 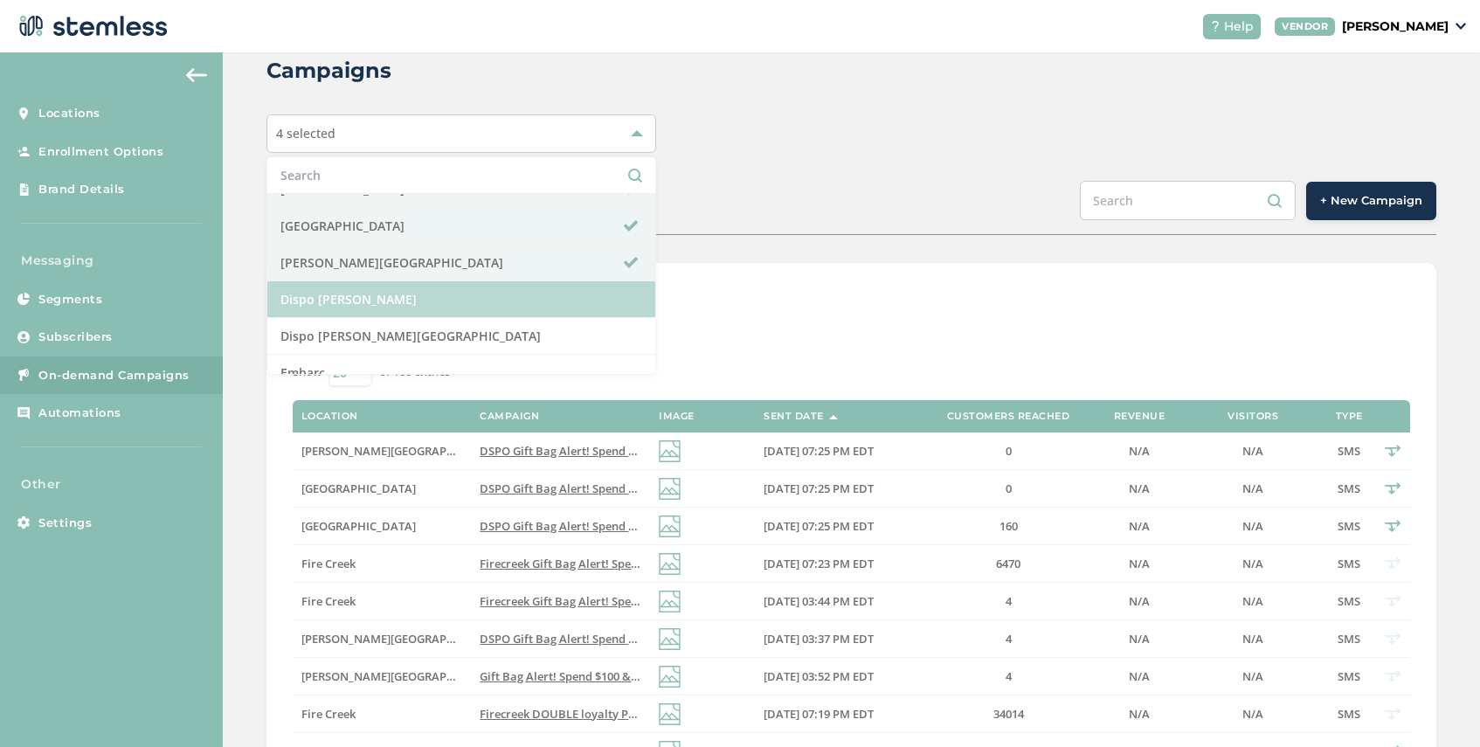 What do you see at coordinates (91, 26) in the screenshot?
I see `img: logo-dark-0685b13c.svg` at bounding box center [91, 26].